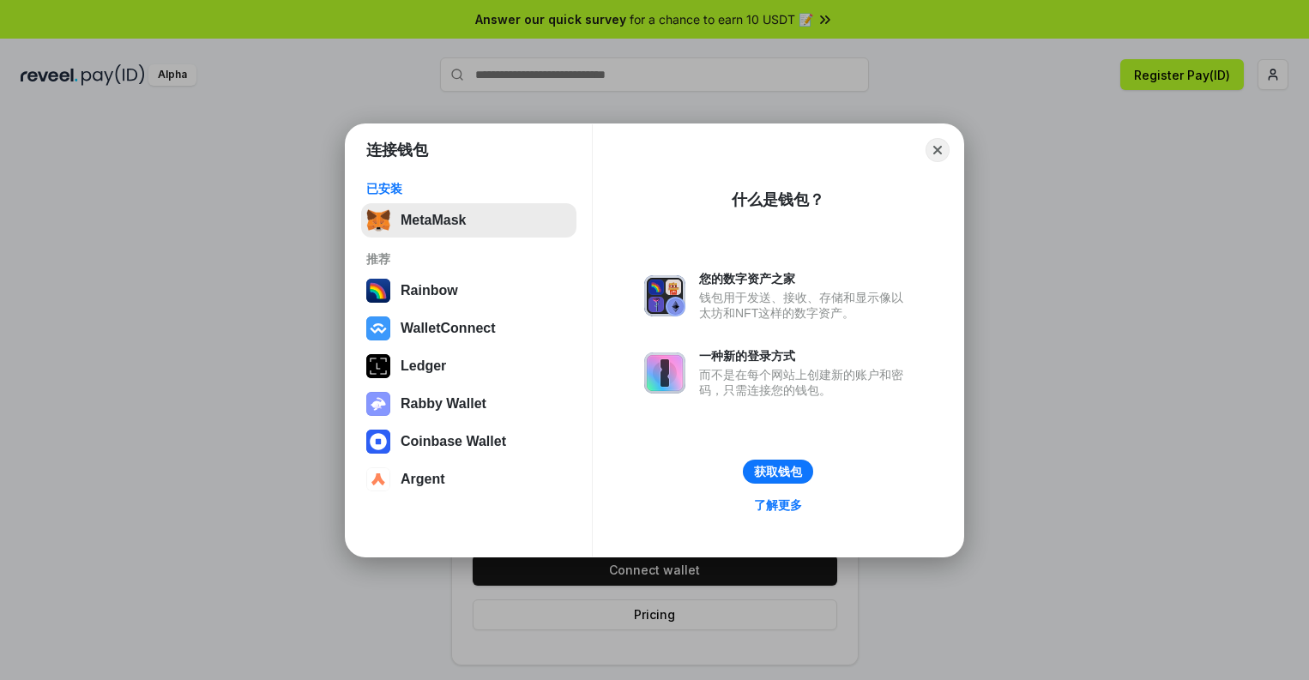 The width and height of the screenshot is (1309, 680). What do you see at coordinates (423, 479) in the screenshot?
I see `div: Argent` at bounding box center [423, 479].